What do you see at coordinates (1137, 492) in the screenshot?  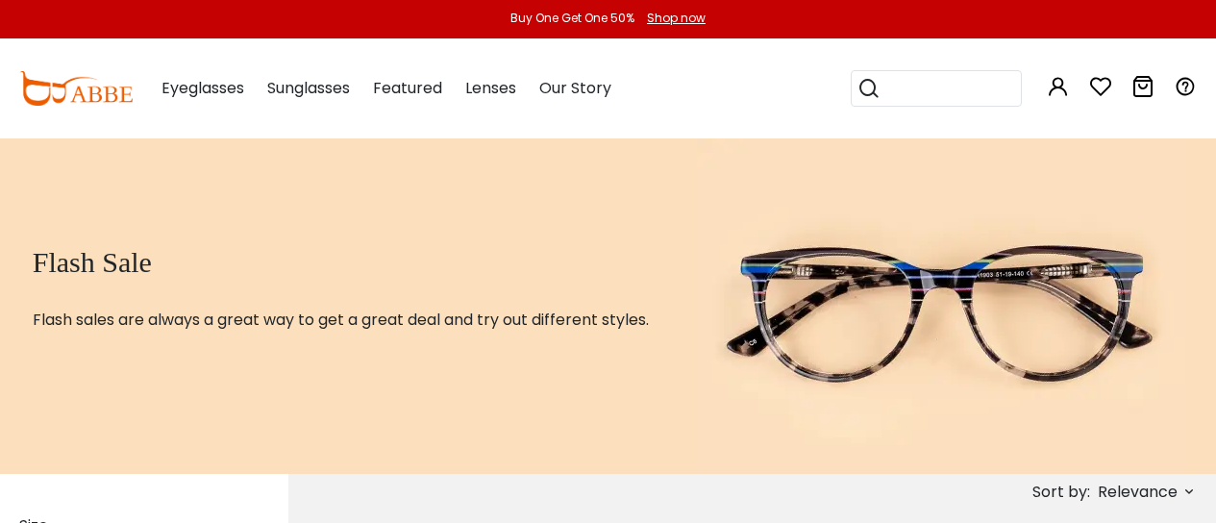 I see `span: Relevance` at bounding box center [1137, 492].